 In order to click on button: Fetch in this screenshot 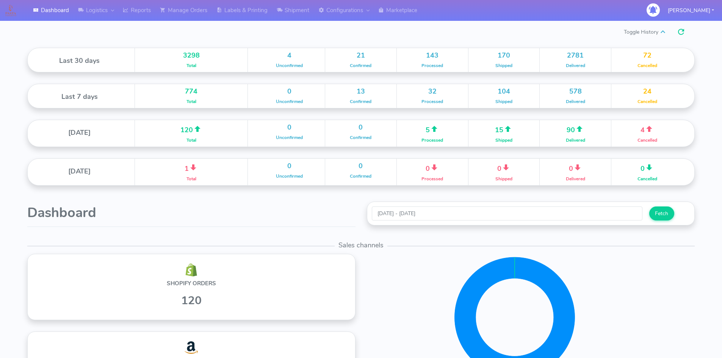, I will do `click(662, 213)`.